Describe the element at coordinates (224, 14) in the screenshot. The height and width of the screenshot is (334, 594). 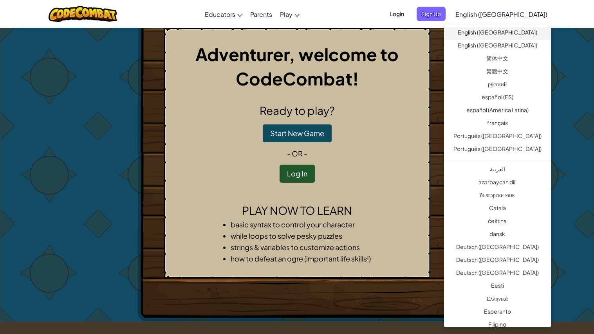
I see `a: Educators` at that location.